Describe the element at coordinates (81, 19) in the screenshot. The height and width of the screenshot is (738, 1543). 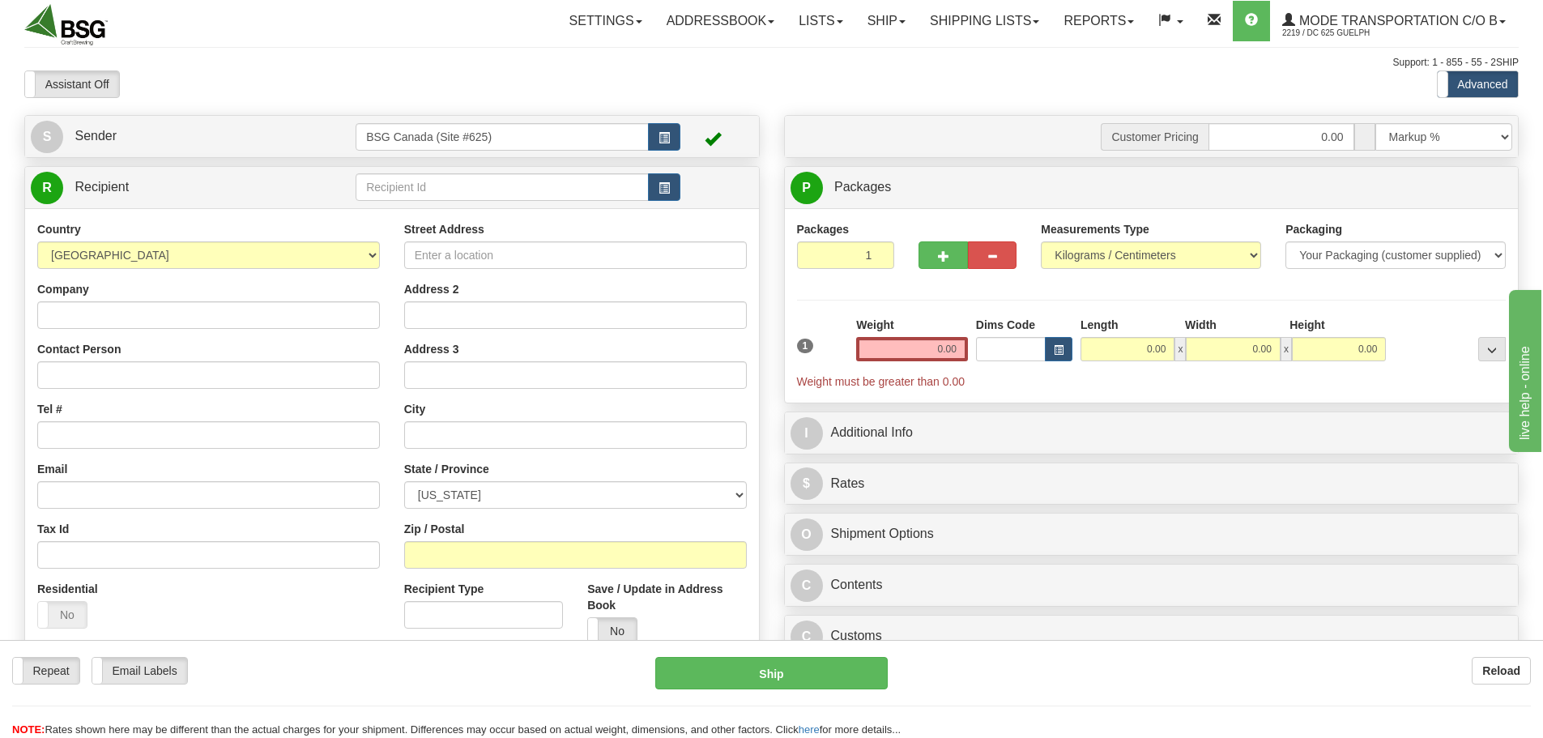
I see `div: live help - online` at that location.